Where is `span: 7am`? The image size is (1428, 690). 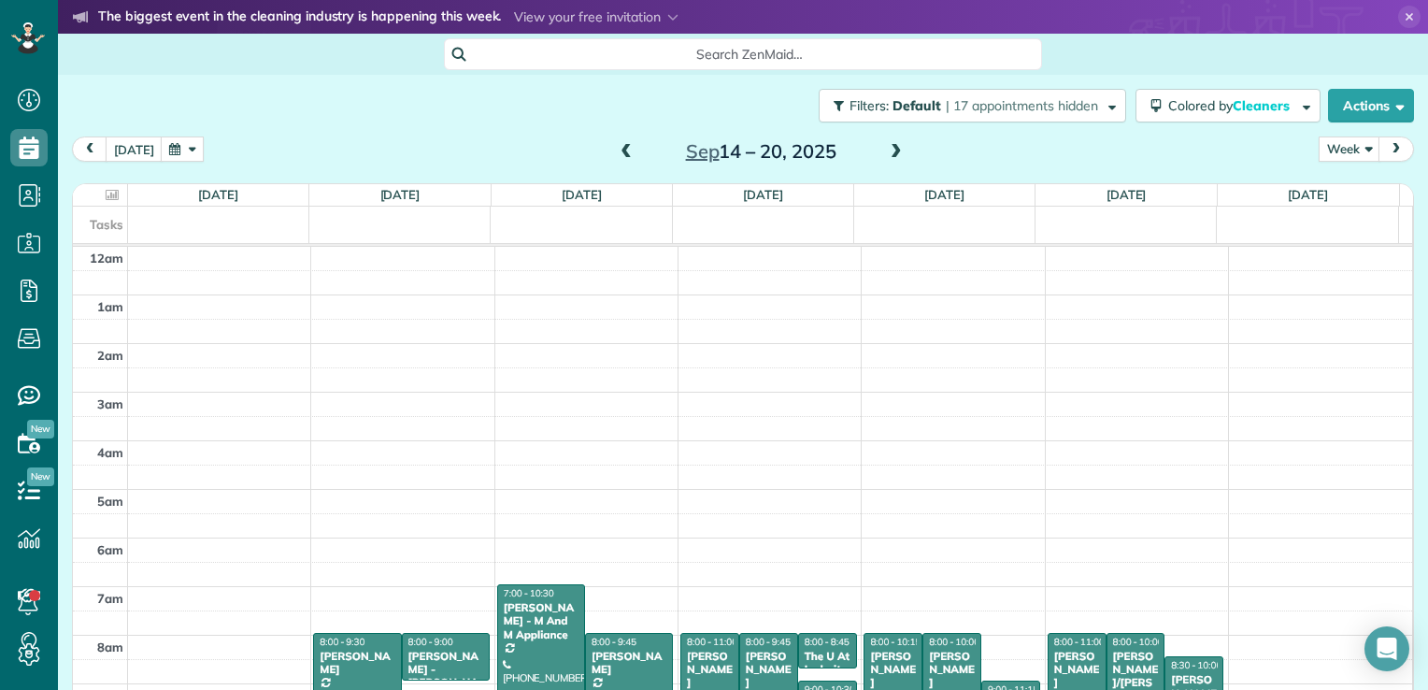
span: 7am is located at coordinates (110, 598).